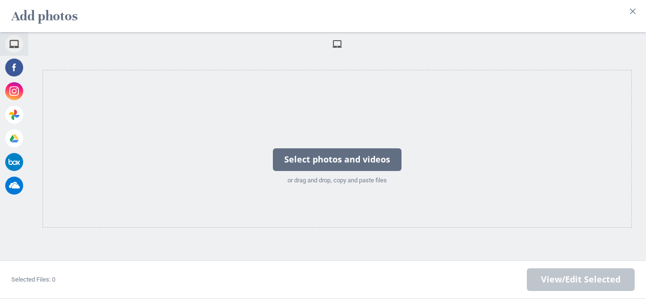 The width and height of the screenshot is (646, 299). I want to click on span: Next, so click(581, 280).